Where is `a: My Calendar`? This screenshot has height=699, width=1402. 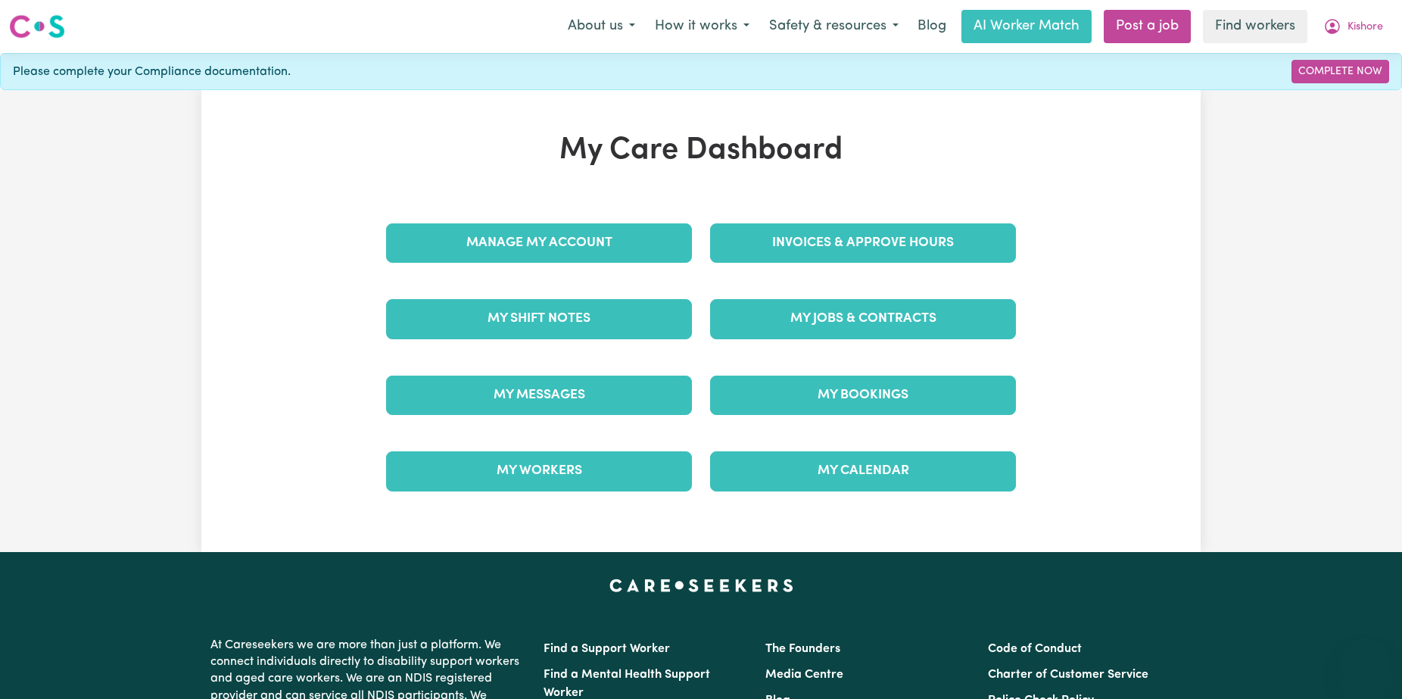 a: My Calendar is located at coordinates (863, 471).